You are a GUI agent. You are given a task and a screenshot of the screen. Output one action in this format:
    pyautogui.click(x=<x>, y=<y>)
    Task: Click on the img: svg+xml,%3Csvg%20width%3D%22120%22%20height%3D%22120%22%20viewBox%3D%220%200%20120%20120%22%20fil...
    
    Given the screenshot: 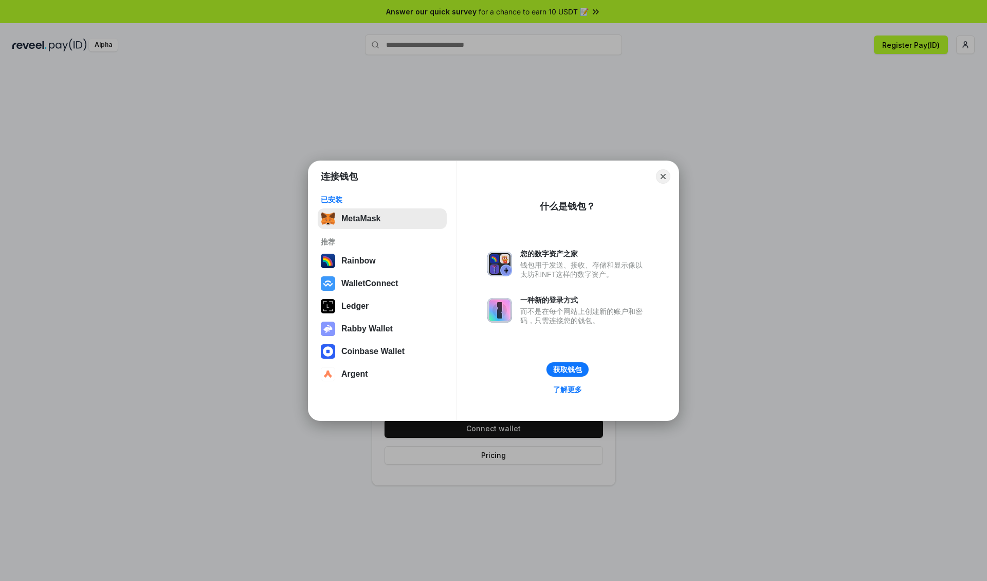 What is the action you would take?
    pyautogui.click(x=328, y=261)
    